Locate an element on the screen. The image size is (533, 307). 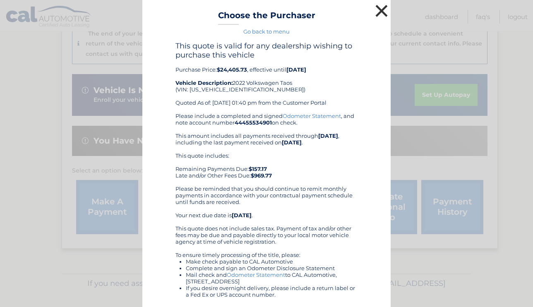
li: Complete and sign an Odometer Disclosure Statement is located at coordinates (272, 268).